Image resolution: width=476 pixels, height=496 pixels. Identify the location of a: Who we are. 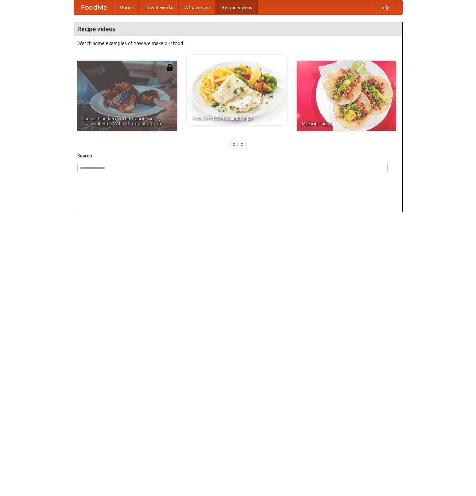
(197, 7).